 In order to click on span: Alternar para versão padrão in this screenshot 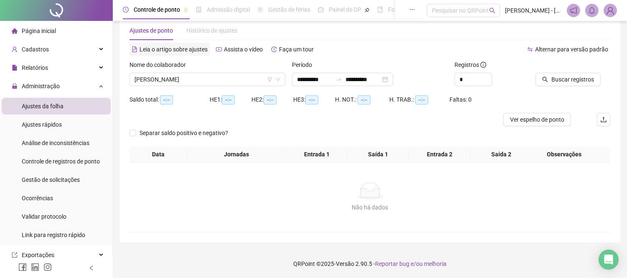, I will do `click(572, 49)`.